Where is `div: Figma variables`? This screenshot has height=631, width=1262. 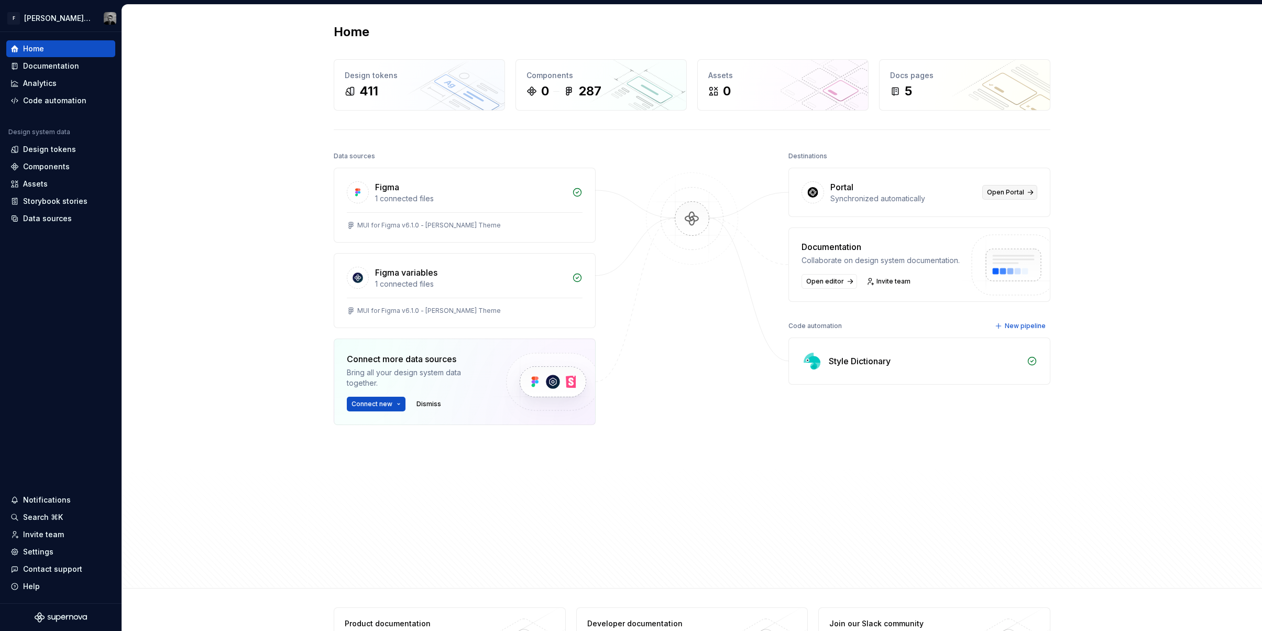 div: Figma variables is located at coordinates (406, 272).